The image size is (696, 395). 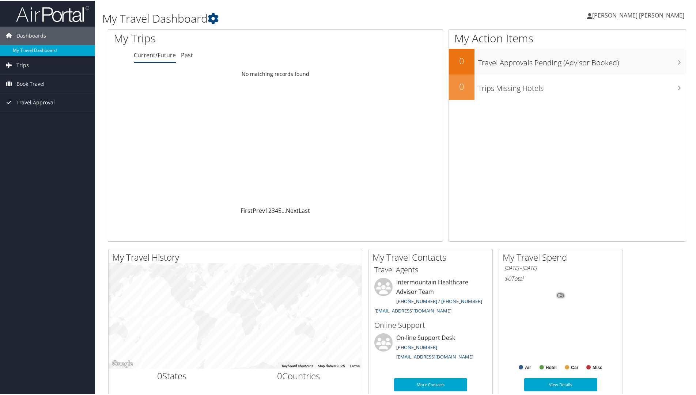 What do you see at coordinates (53, 13) in the screenshot?
I see `img: airportal-logo.png` at bounding box center [53, 13].